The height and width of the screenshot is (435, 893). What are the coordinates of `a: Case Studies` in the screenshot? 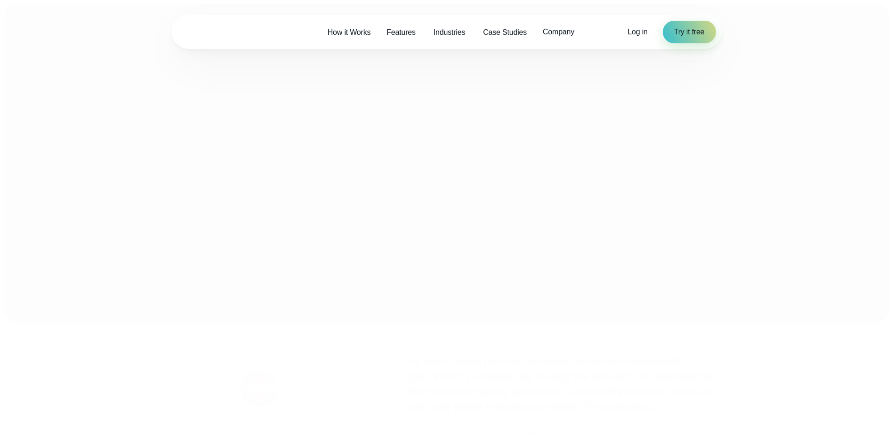 It's located at (505, 32).